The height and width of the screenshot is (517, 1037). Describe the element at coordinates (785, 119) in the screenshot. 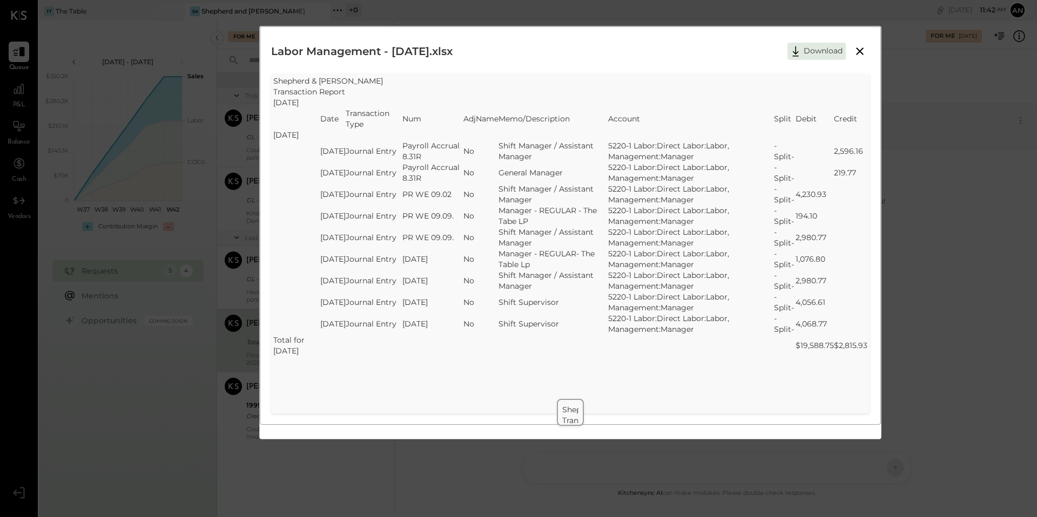

I see `td: Split` at that location.